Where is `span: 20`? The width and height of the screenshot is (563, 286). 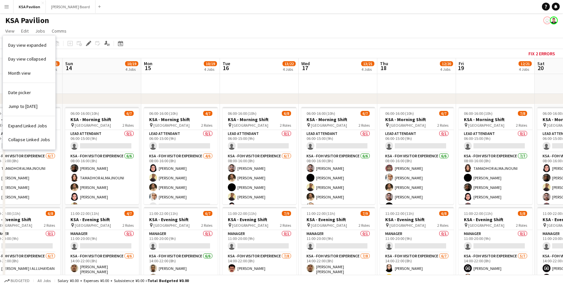
span: 20 is located at coordinates (540, 68).